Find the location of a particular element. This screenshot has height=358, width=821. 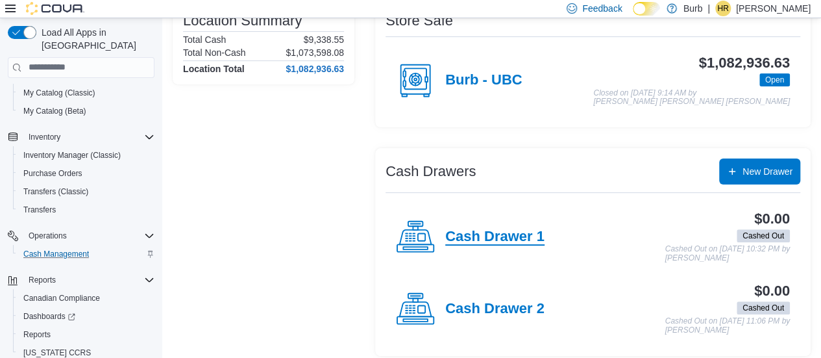

h3: Location Summary is located at coordinates (242, 21).